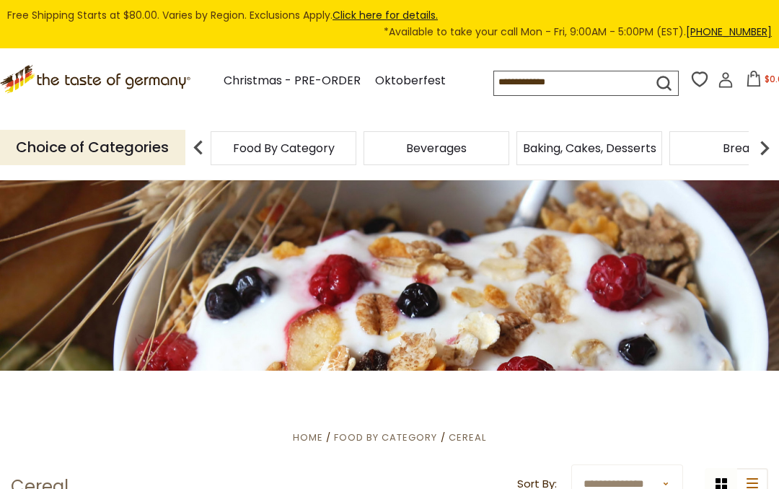 This screenshot has width=779, height=489. I want to click on span: *Available to take your call Mon - Fri, 9:00AM - 5:00PM (EST)., so click(578, 32).